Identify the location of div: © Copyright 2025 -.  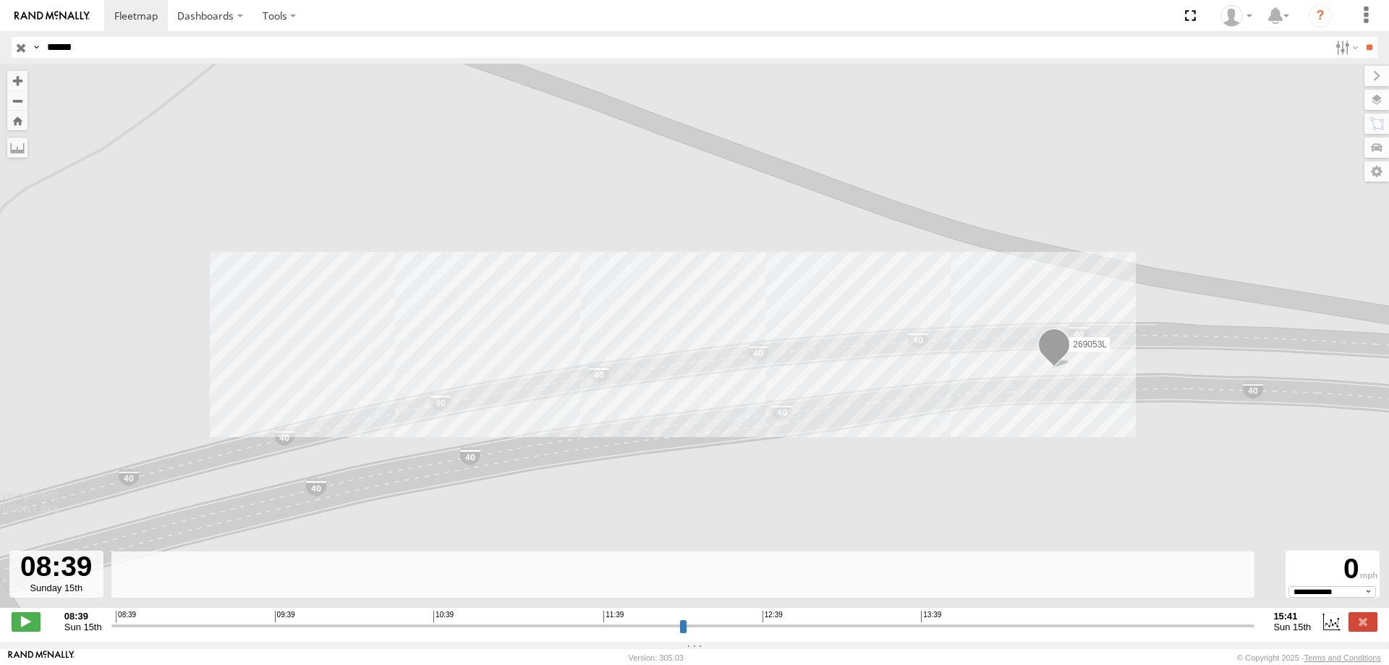
(1309, 658).